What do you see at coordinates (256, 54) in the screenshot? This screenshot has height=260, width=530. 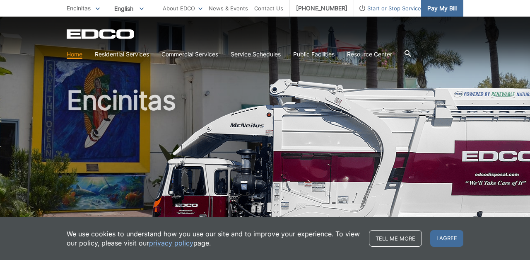 I see `a: Service Schedules` at bounding box center [256, 54].